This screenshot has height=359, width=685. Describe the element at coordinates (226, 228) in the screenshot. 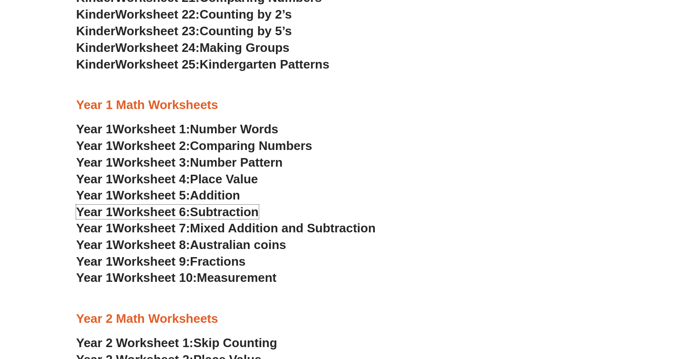

I see `a: Year 1Worksheet 7:Mixed Addition and Subtraction` at that location.